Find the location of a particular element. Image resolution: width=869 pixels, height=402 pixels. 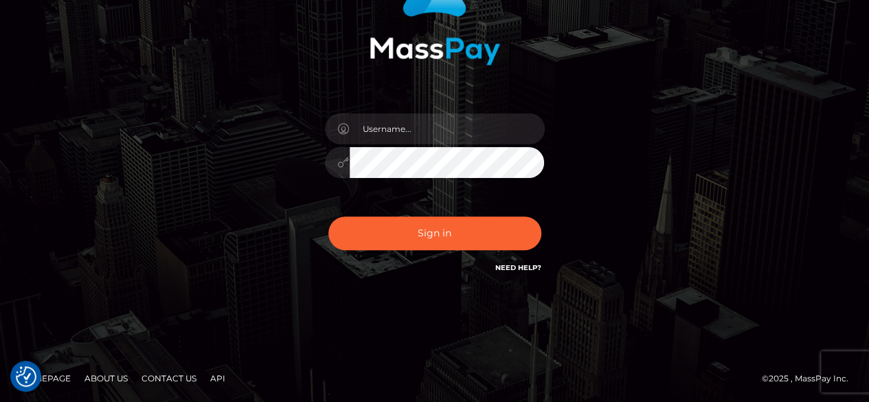

img: Revisit consent button is located at coordinates (26, 376).